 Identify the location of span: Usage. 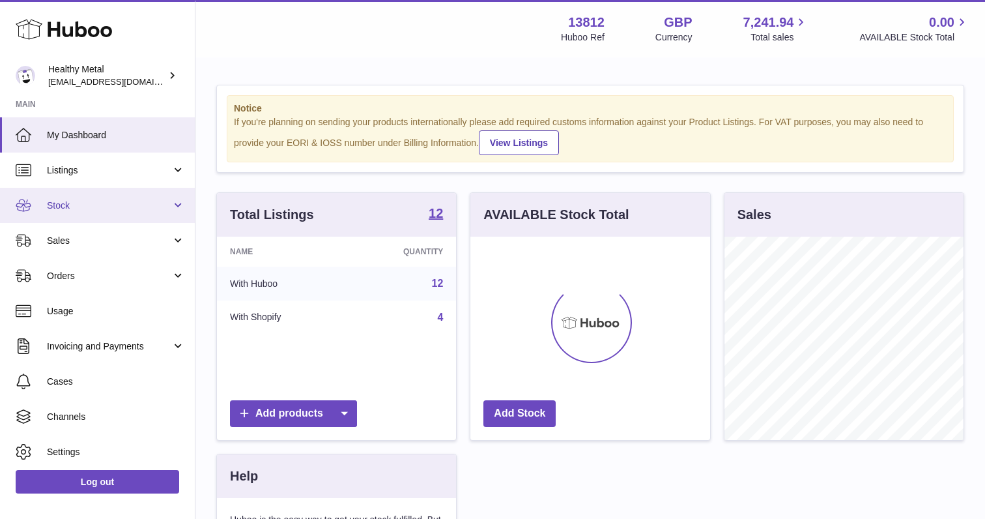
(116, 311).